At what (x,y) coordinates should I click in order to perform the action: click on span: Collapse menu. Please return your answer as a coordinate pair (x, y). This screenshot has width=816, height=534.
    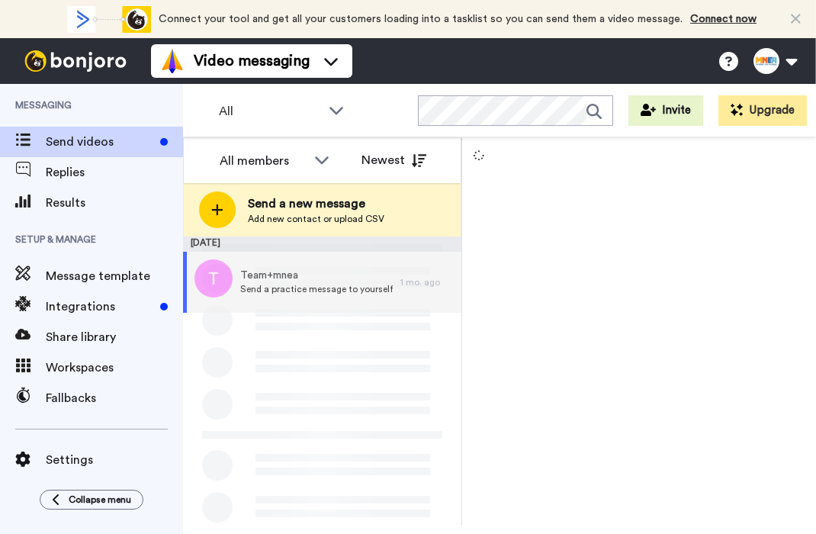
    Looking at the image, I should click on (100, 500).